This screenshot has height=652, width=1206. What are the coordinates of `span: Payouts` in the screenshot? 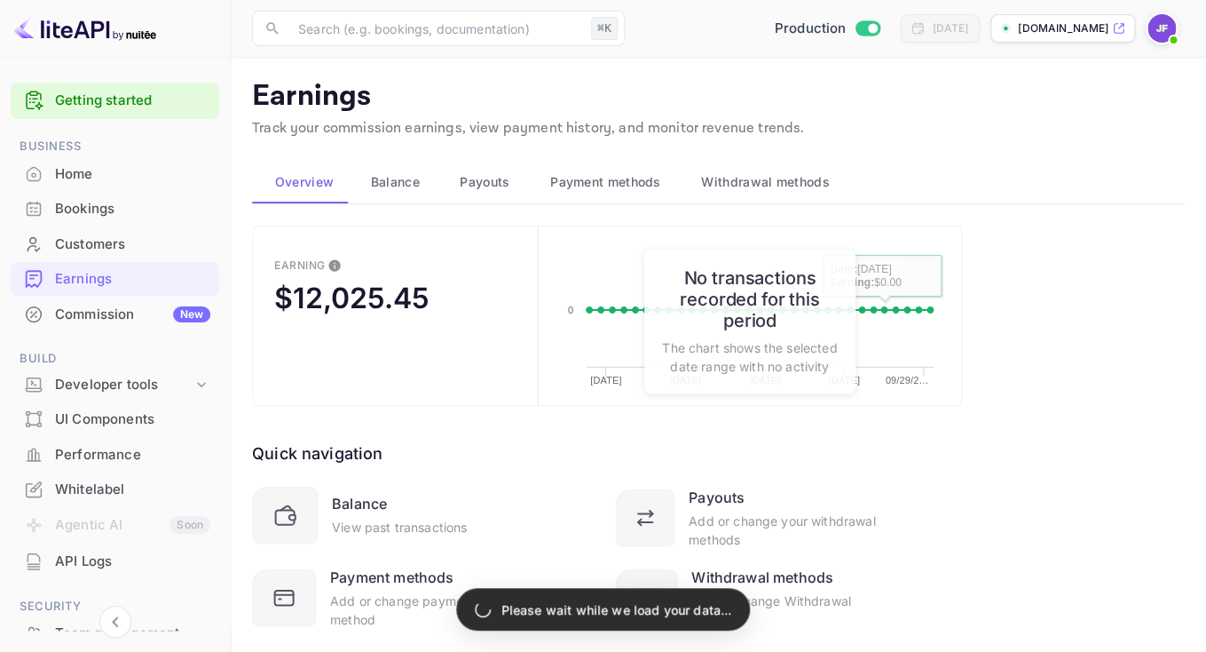 It's located at (485, 182).